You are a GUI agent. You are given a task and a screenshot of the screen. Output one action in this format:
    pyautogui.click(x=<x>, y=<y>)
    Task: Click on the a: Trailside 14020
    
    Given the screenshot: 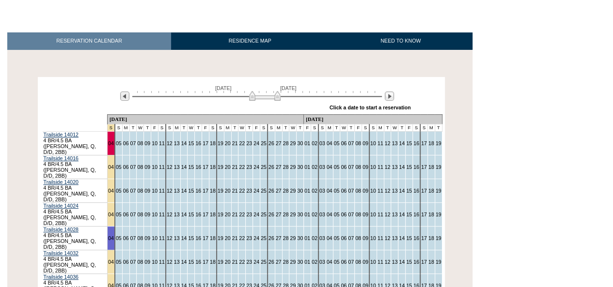 What is the action you would take?
    pyautogui.click(x=61, y=182)
    